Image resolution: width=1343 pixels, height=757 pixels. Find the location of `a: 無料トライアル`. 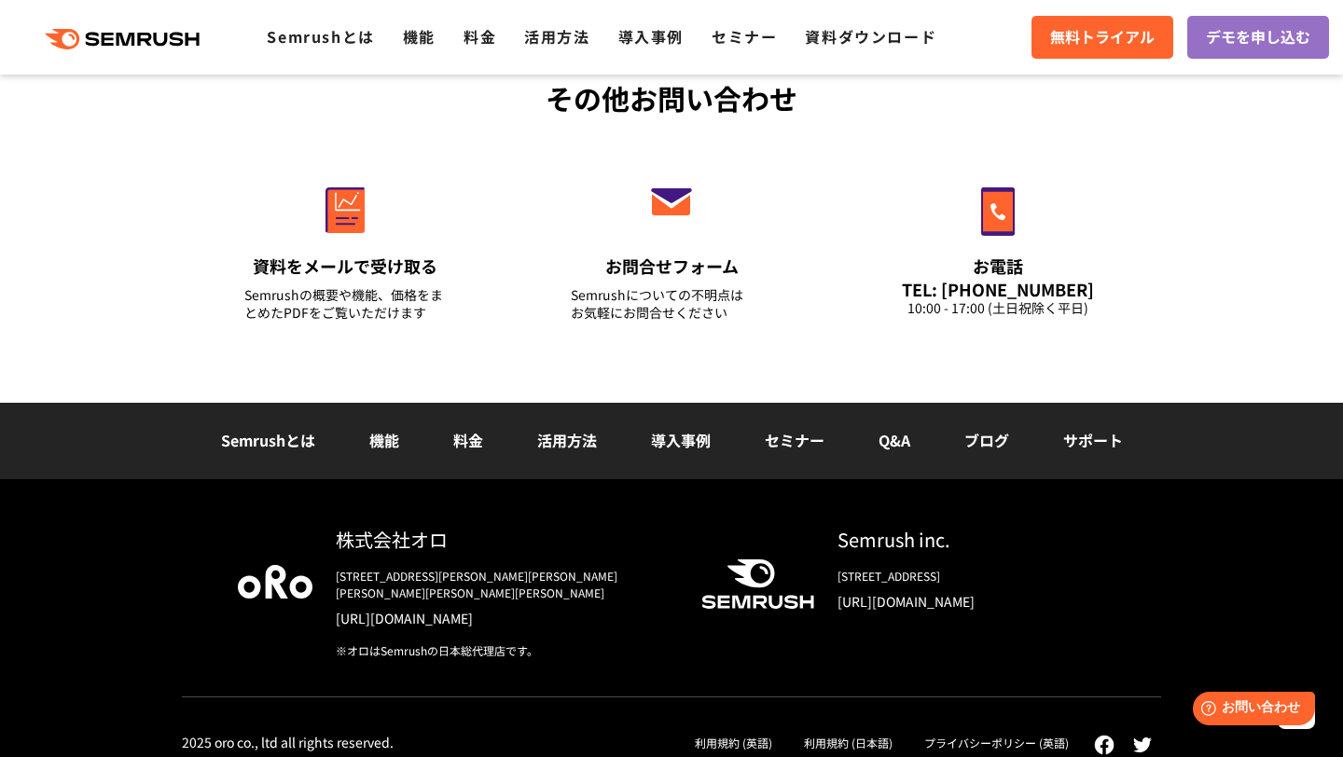

a: 無料トライアル is located at coordinates (1102, 37).